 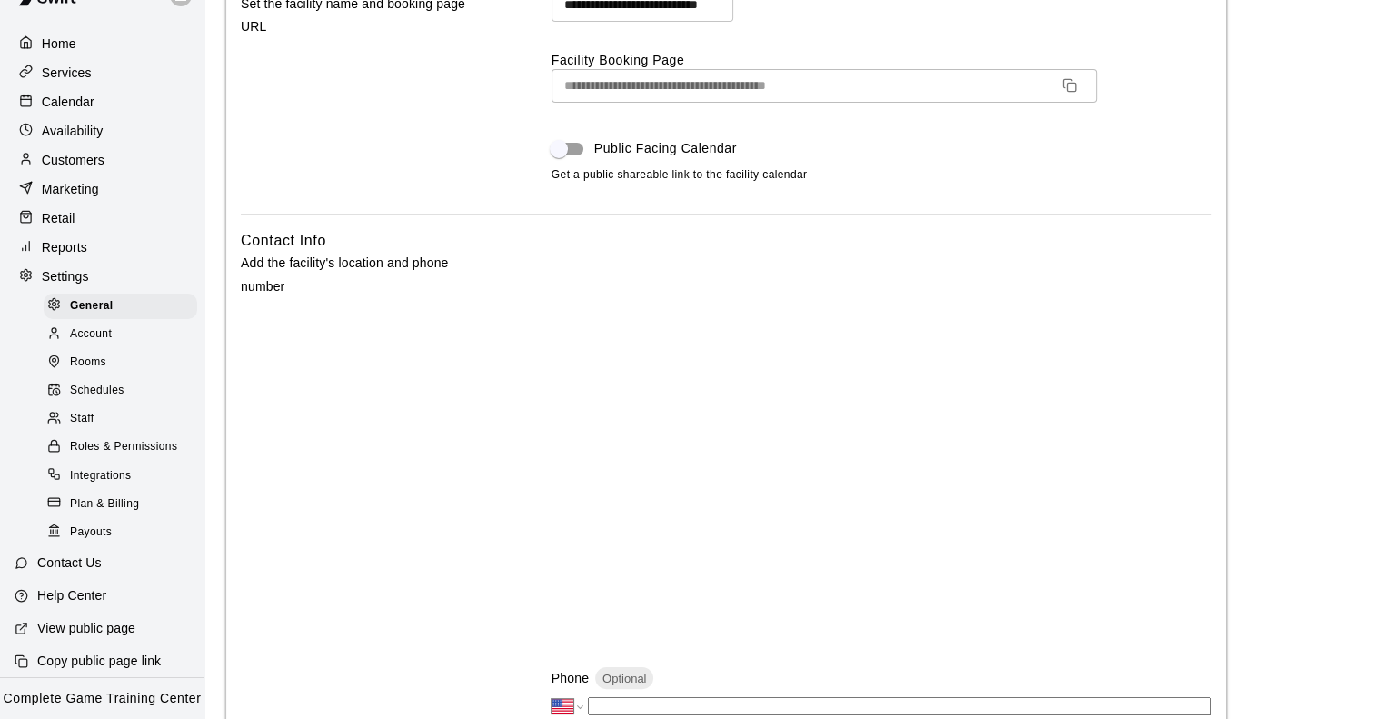 What do you see at coordinates (103, 698) in the screenshot?
I see `p: Complete Game Training Center` at bounding box center [103, 698].